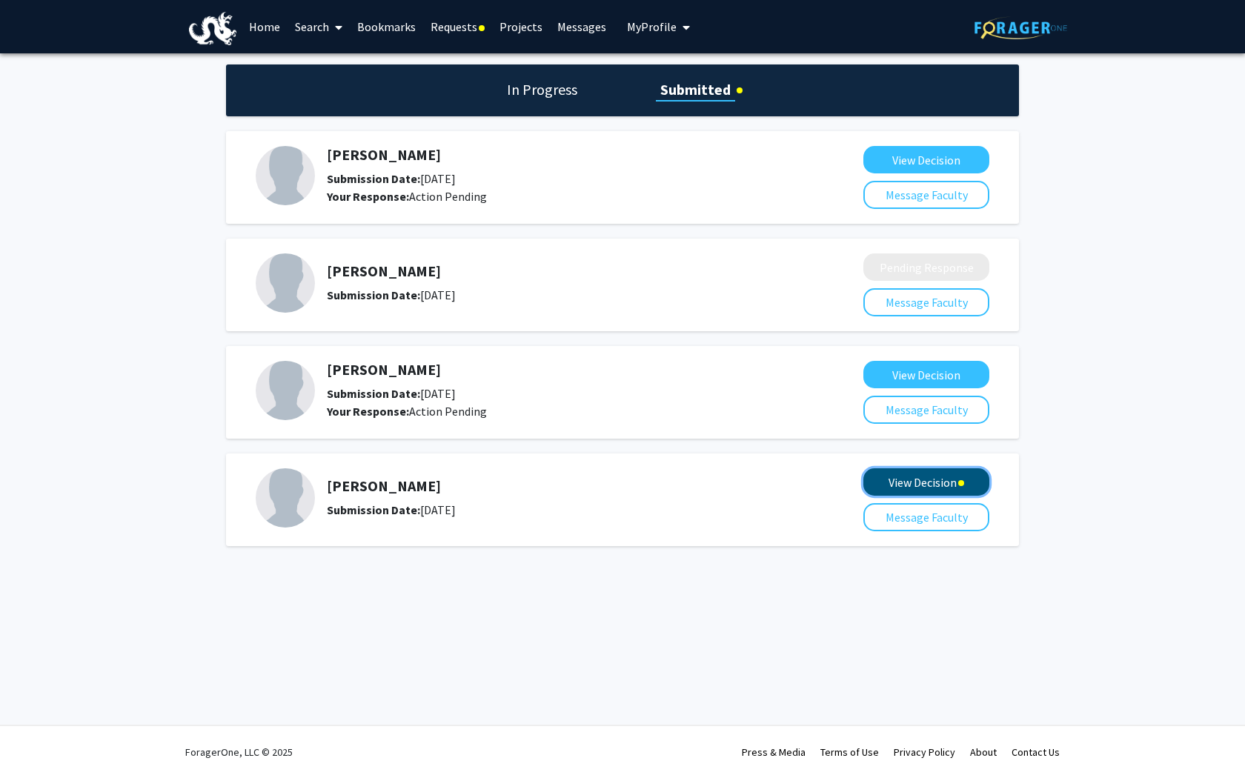 The width and height of the screenshot is (1245, 778). Describe the element at coordinates (924, 752) in the screenshot. I see `a: Privacy Policy` at that location.